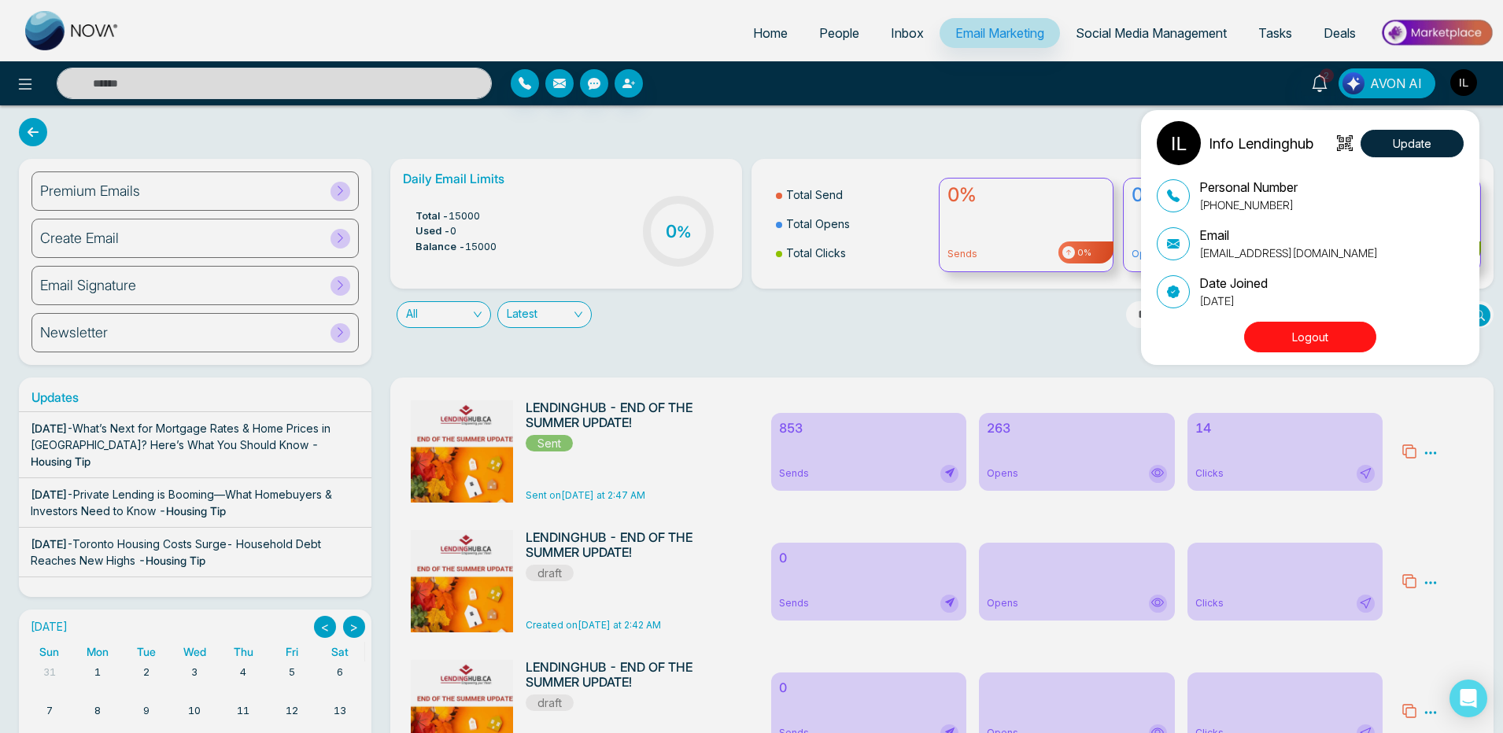 This screenshot has width=1503, height=733. Describe the element at coordinates (1411, 143) in the screenshot. I see `button: Update` at that location.